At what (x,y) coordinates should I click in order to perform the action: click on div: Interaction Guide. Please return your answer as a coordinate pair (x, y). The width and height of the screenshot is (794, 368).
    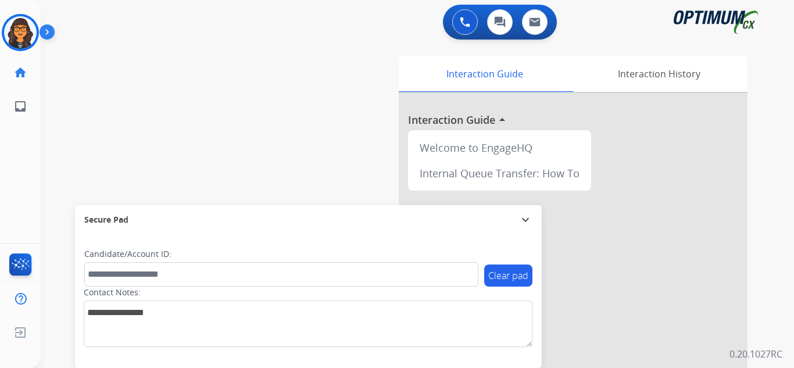
    Looking at the image, I should click on (484, 74).